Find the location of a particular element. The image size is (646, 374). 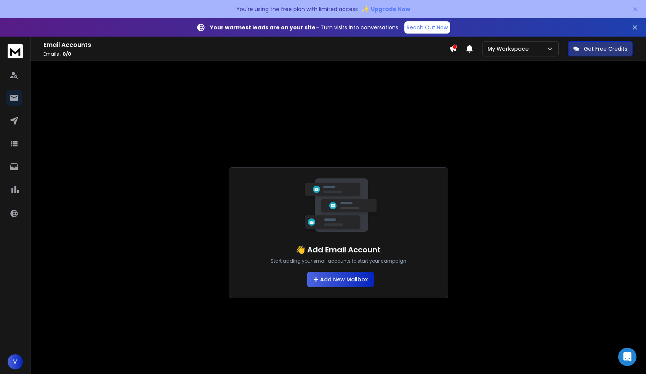

h1: Email Accounts is located at coordinates (246, 45).